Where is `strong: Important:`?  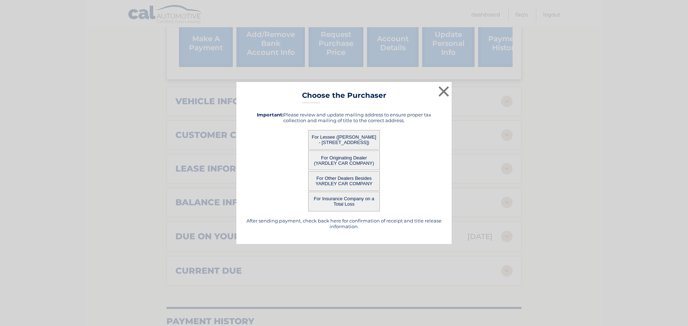
strong: Important: is located at coordinates (270, 115).